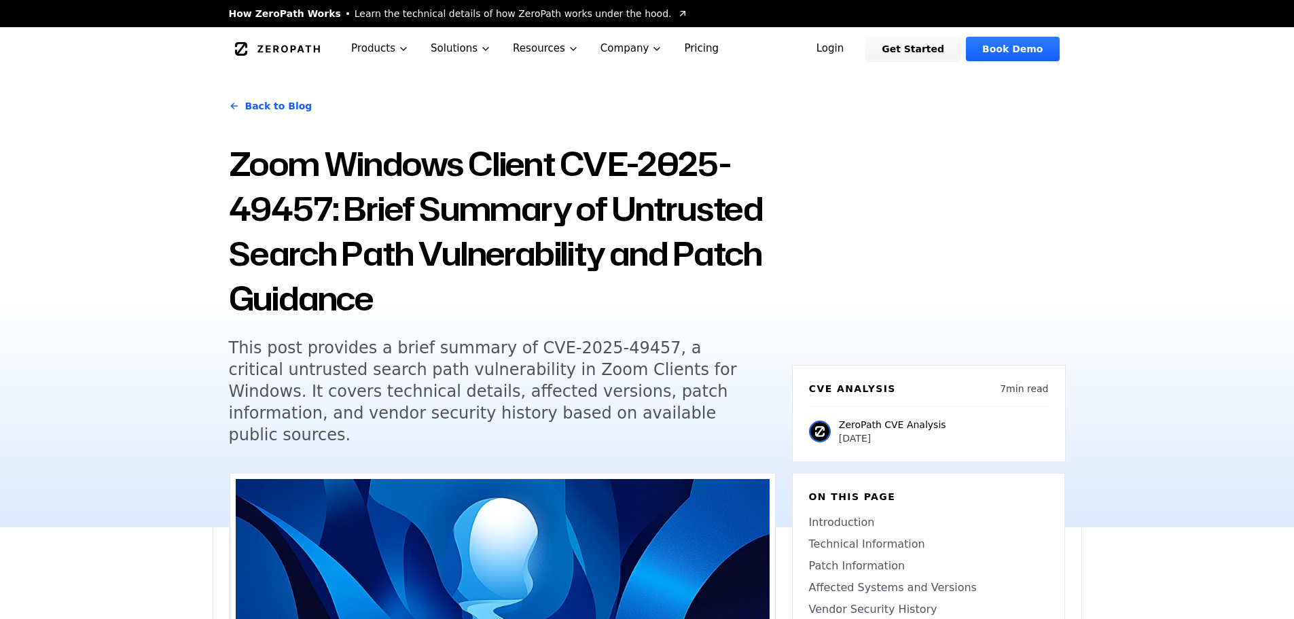 The height and width of the screenshot is (619, 1294). I want to click on a: Book Demo, so click(1012, 49).